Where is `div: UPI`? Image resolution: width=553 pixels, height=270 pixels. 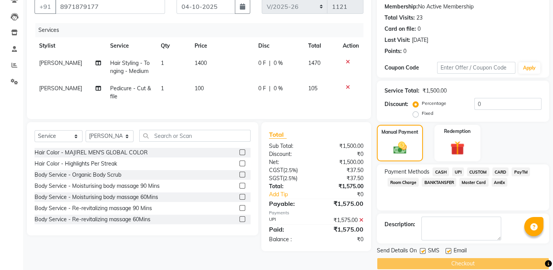
div: UPI is located at coordinates (290, 220).